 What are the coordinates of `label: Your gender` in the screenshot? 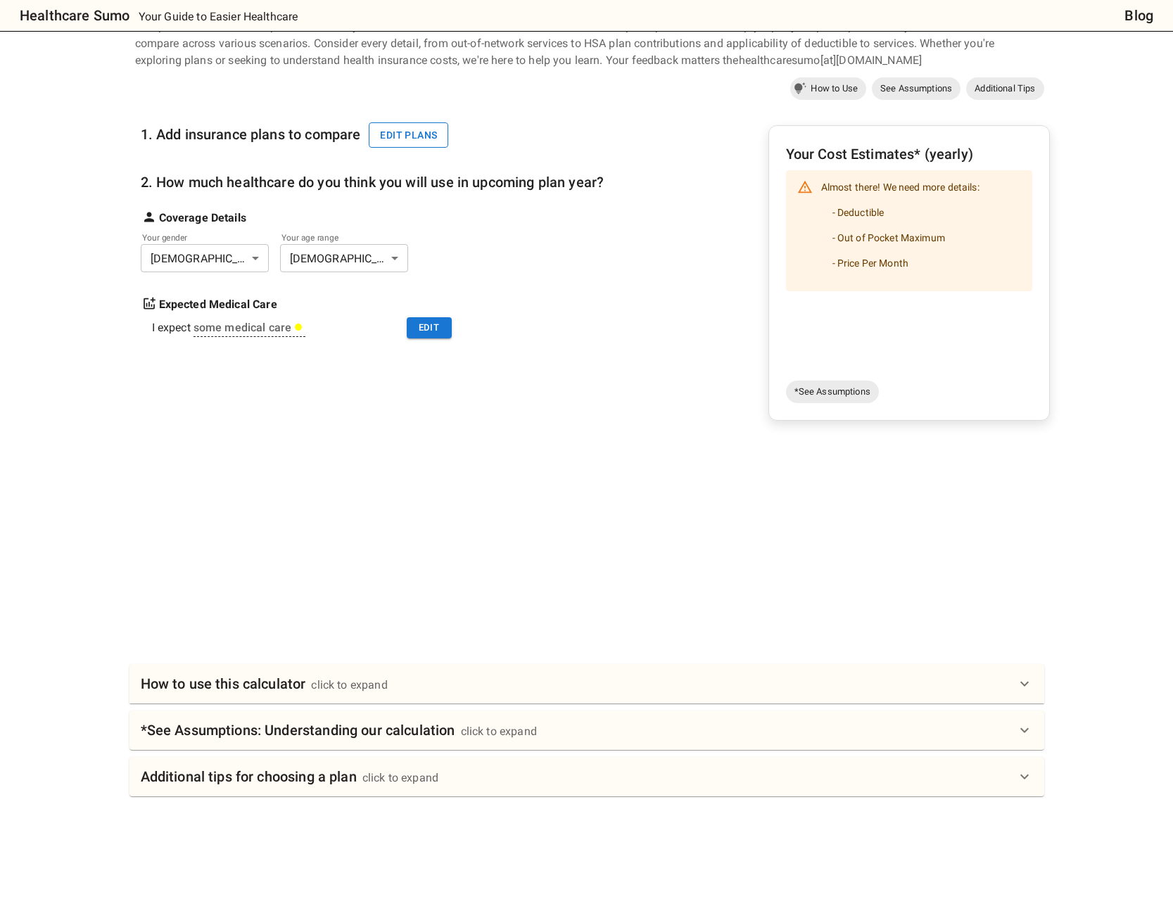 It's located at (196, 237).